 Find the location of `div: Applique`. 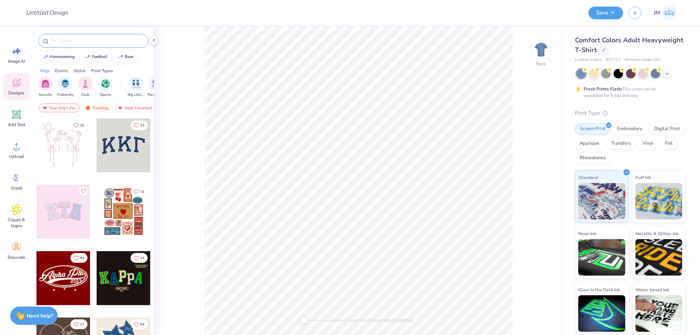

div: Applique is located at coordinates (589, 144).